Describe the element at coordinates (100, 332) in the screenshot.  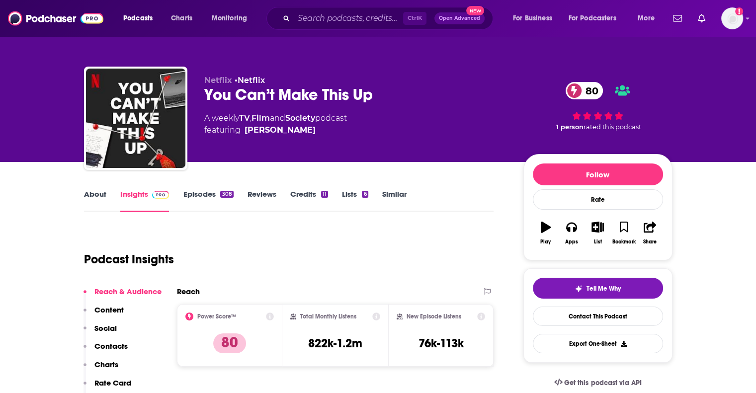
I see `button: Social` at that location.